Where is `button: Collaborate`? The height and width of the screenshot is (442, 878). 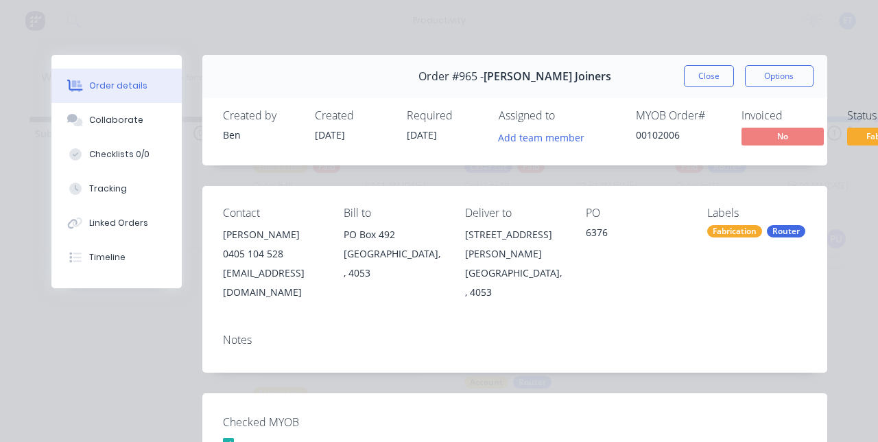 button: Collaborate is located at coordinates (117, 120).